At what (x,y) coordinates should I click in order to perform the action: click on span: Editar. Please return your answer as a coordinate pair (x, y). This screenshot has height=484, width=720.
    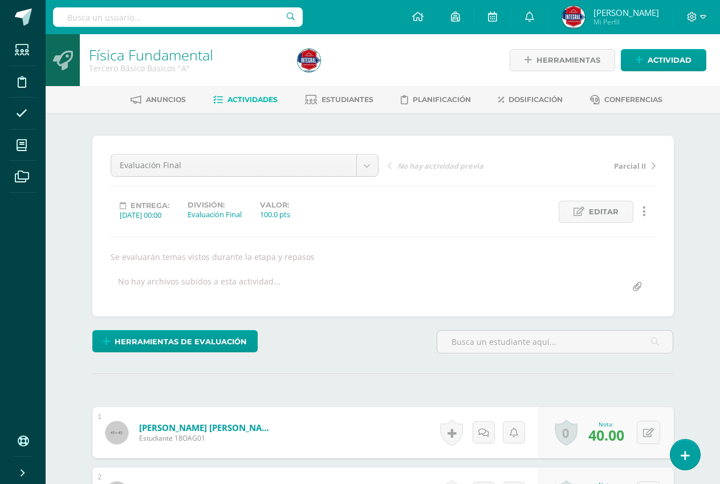
    Looking at the image, I should click on (604, 212).